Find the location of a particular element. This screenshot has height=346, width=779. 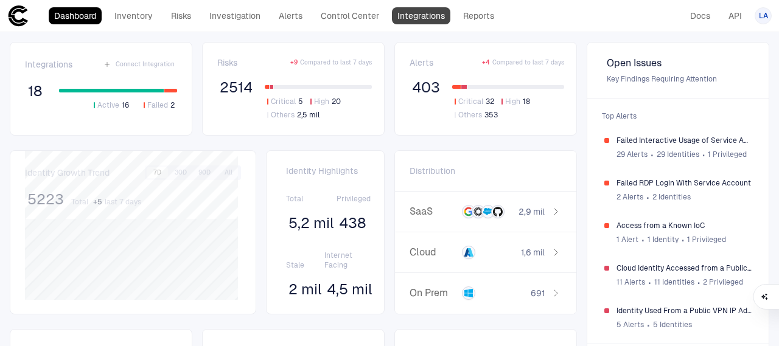

span: 438 is located at coordinates (352, 223).